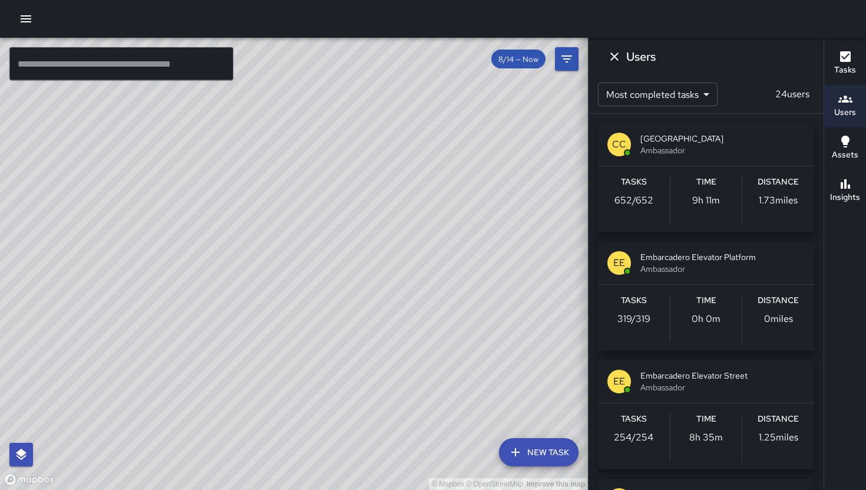 The height and width of the screenshot is (490, 866). What do you see at coordinates (518, 59) in the screenshot?
I see `span: 8/14 — Now` at bounding box center [518, 59].